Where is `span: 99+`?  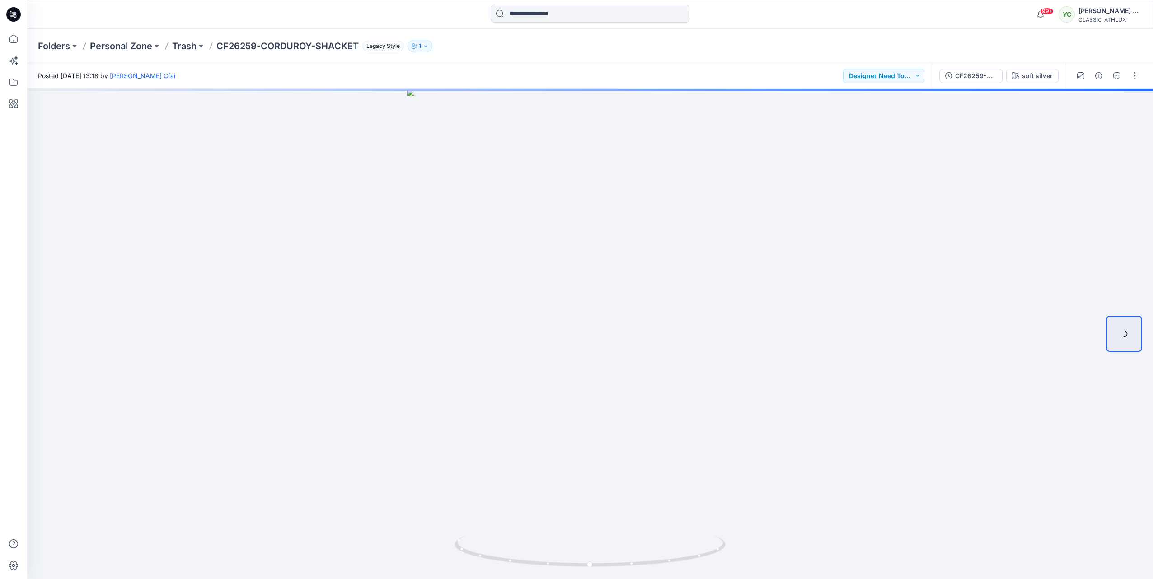 span: 99+ is located at coordinates (1046, 11).